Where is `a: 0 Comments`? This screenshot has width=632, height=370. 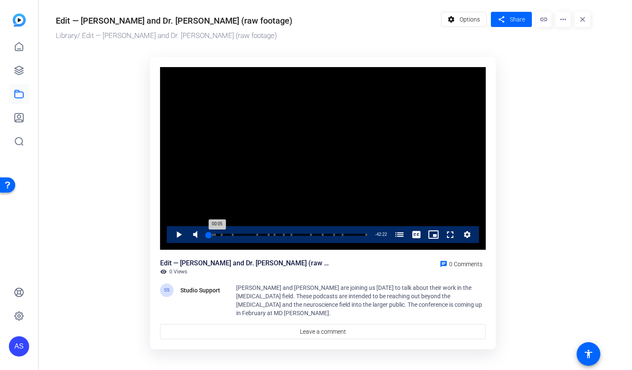 a: 0 Comments is located at coordinates (461, 263).